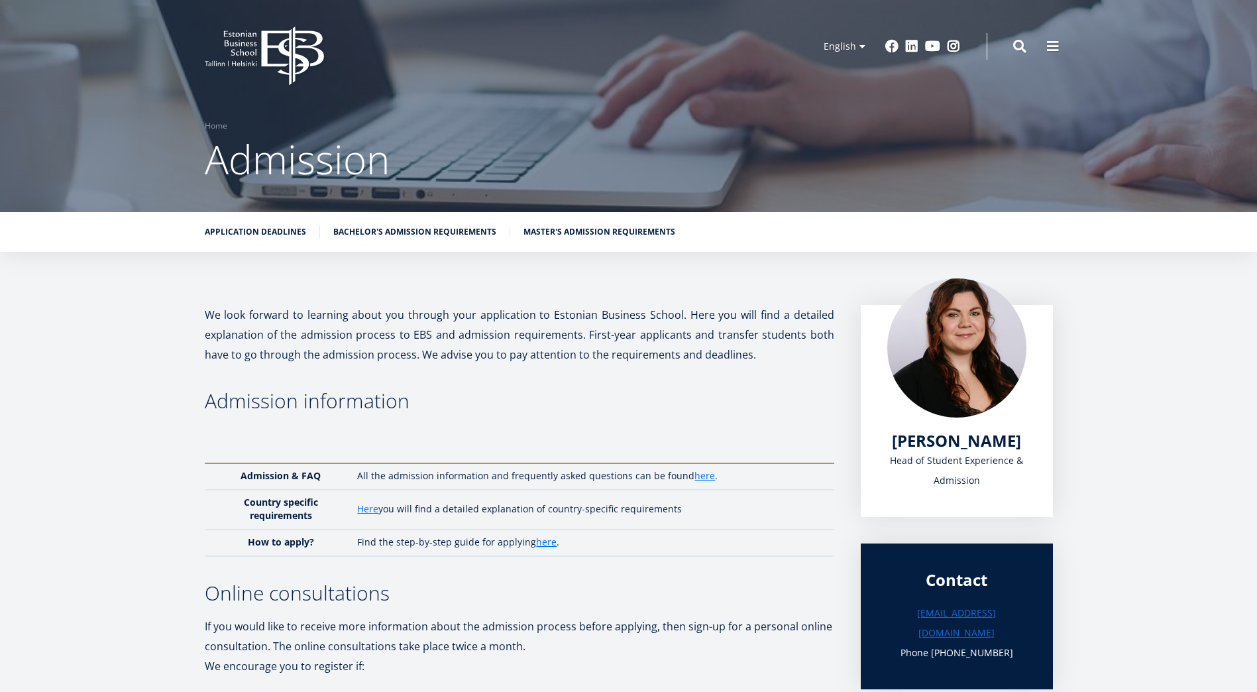 The width and height of the screenshot is (1257, 692). What do you see at coordinates (297, 159) in the screenshot?
I see `span: Admission` at bounding box center [297, 159].